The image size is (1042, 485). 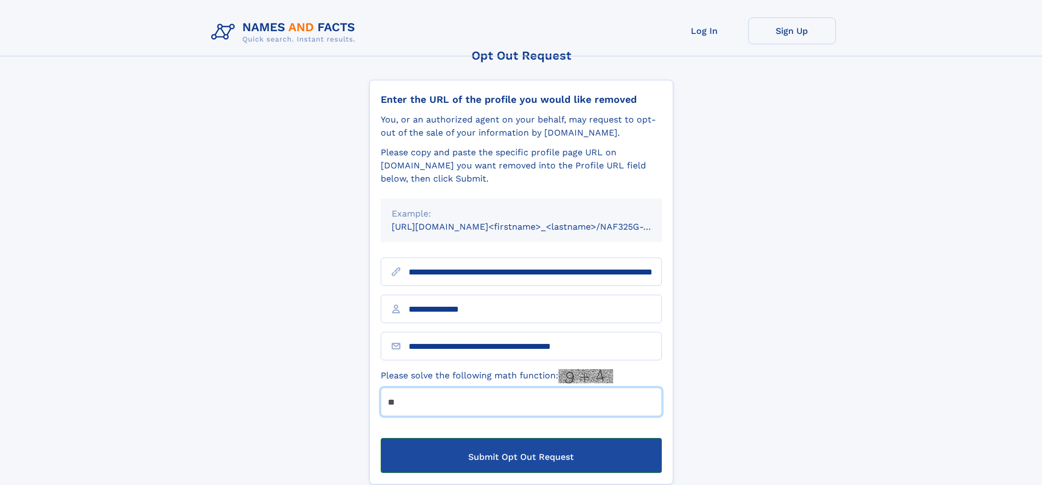 What do you see at coordinates (285, 32) in the screenshot?
I see `img: Logo Names and Facts` at bounding box center [285, 32].